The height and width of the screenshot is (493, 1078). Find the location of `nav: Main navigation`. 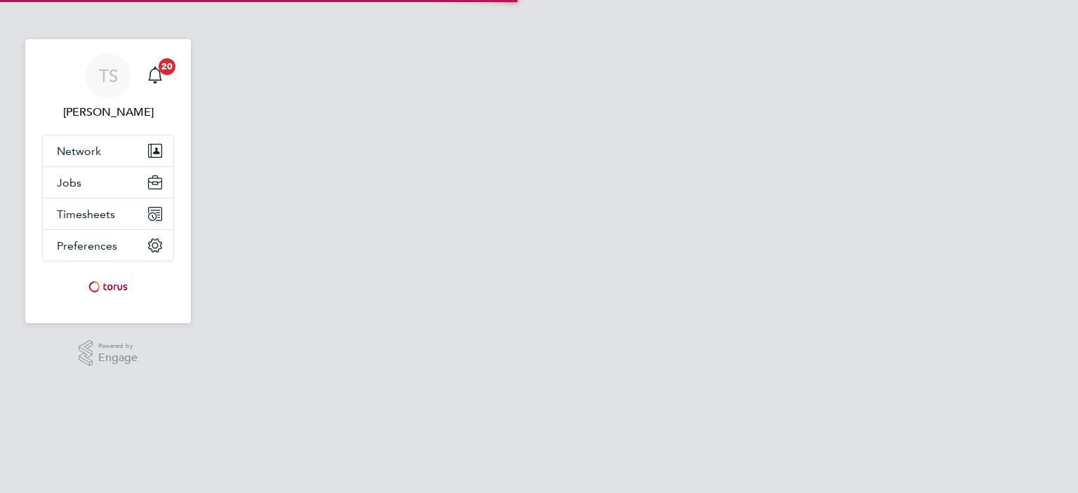

nav: Main navigation is located at coordinates (108, 181).